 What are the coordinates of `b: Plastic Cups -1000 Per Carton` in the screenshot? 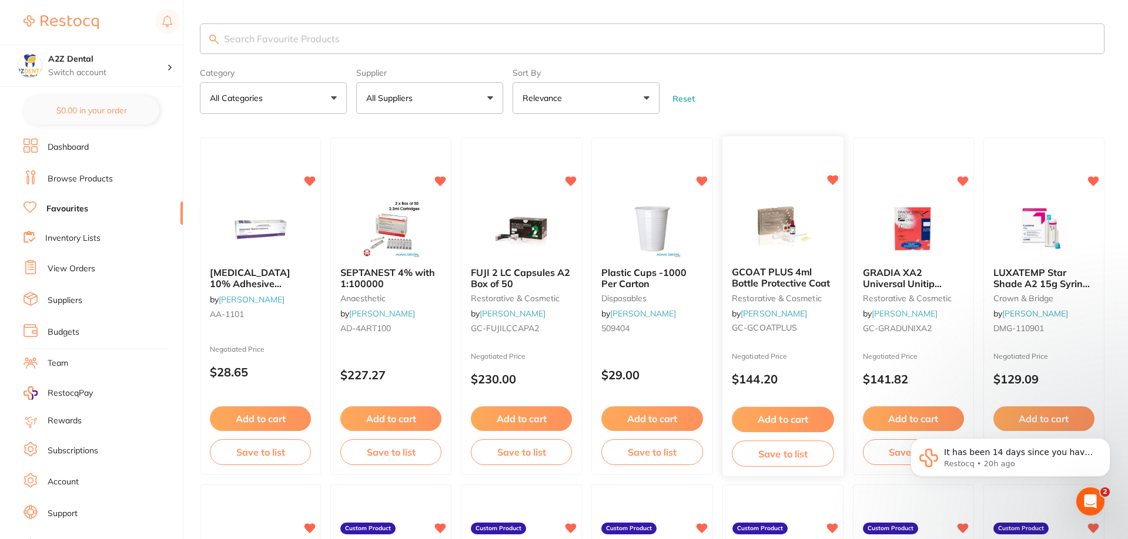 It's located at (652, 278).